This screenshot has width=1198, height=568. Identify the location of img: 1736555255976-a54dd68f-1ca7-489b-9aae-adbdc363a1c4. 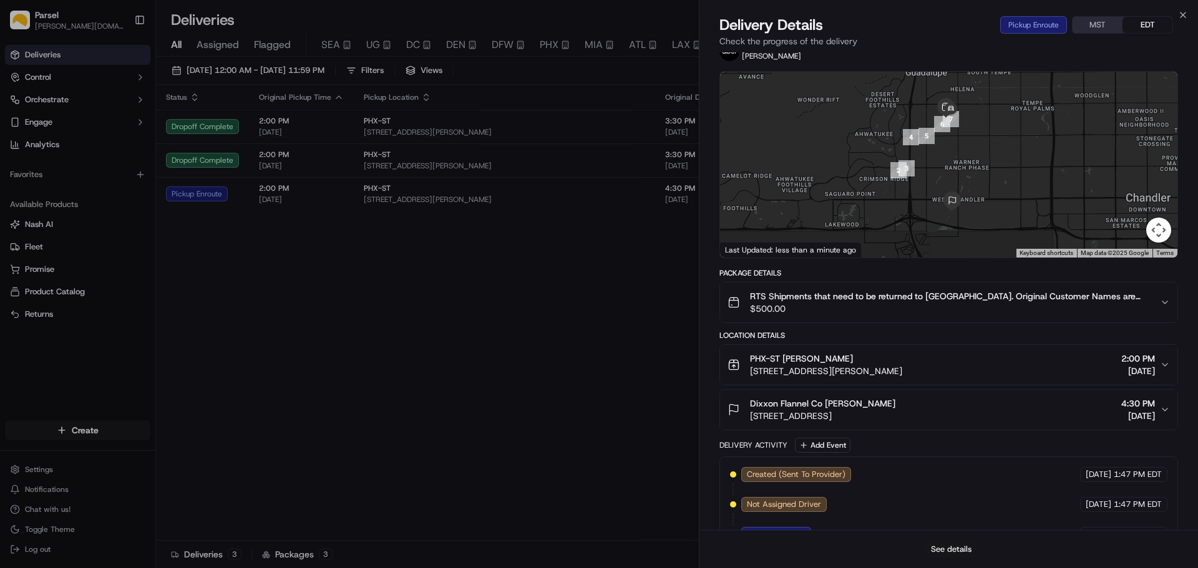
(24, 130).